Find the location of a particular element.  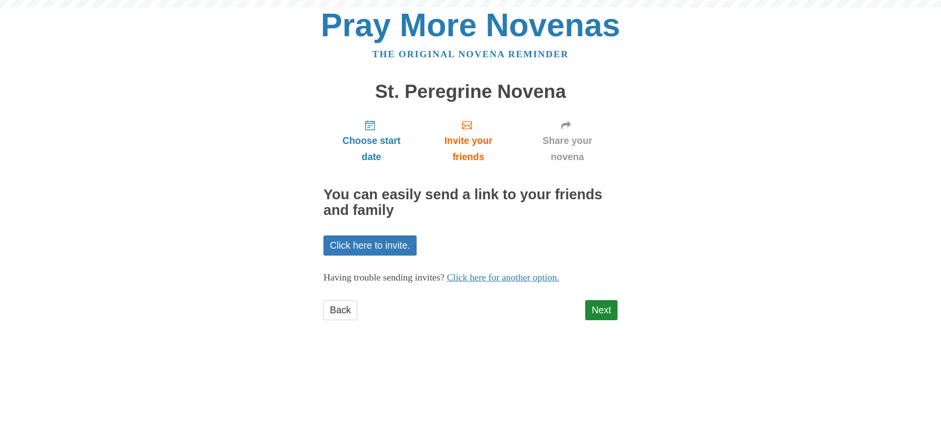

a: Click here to invite. is located at coordinates (370, 245).